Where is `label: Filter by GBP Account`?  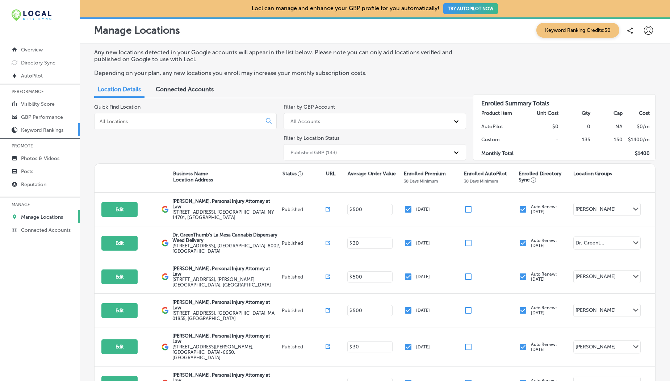 label: Filter by GBP Account is located at coordinates (309, 107).